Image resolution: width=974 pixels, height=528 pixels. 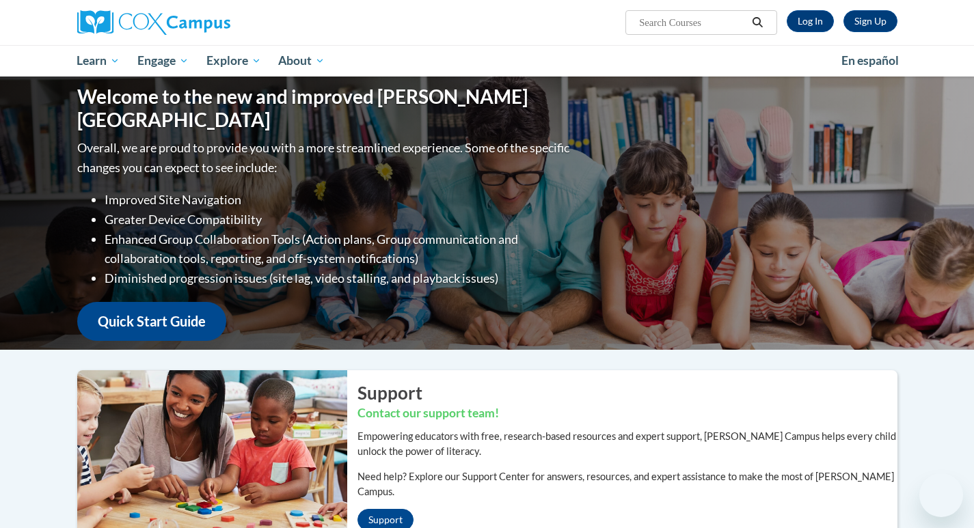 What do you see at coordinates (338, 219) in the screenshot?
I see `li: Greater Device Compatibility` at bounding box center [338, 219].